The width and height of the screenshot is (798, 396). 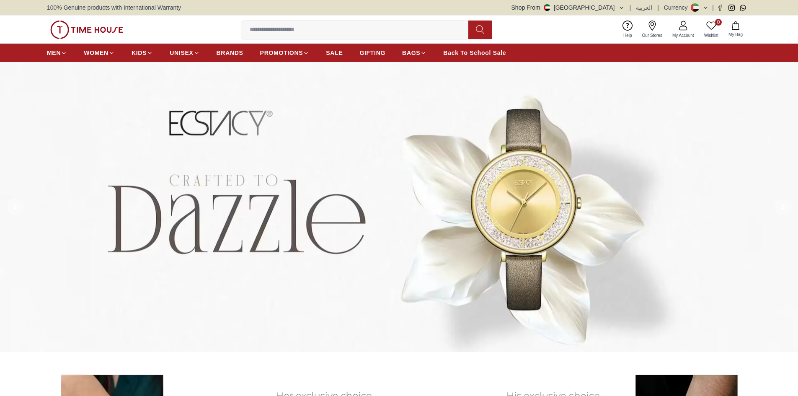 What do you see at coordinates (718, 22) in the screenshot?
I see `span: 0` at bounding box center [718, 22].